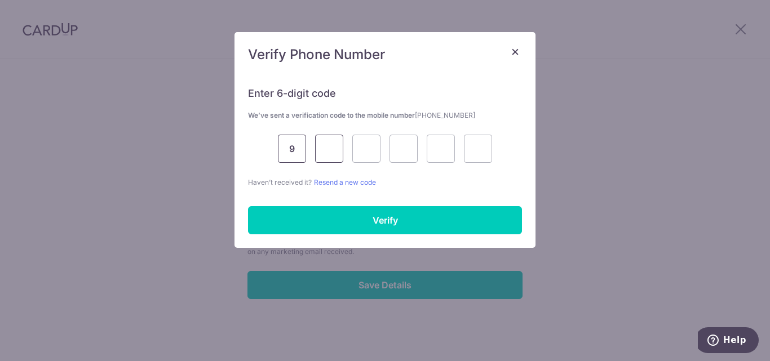  What do you see at coordinates (385, 55) in the screenshot?
I see `h5: Verify Phone Number` at bounding box center [385, 55].